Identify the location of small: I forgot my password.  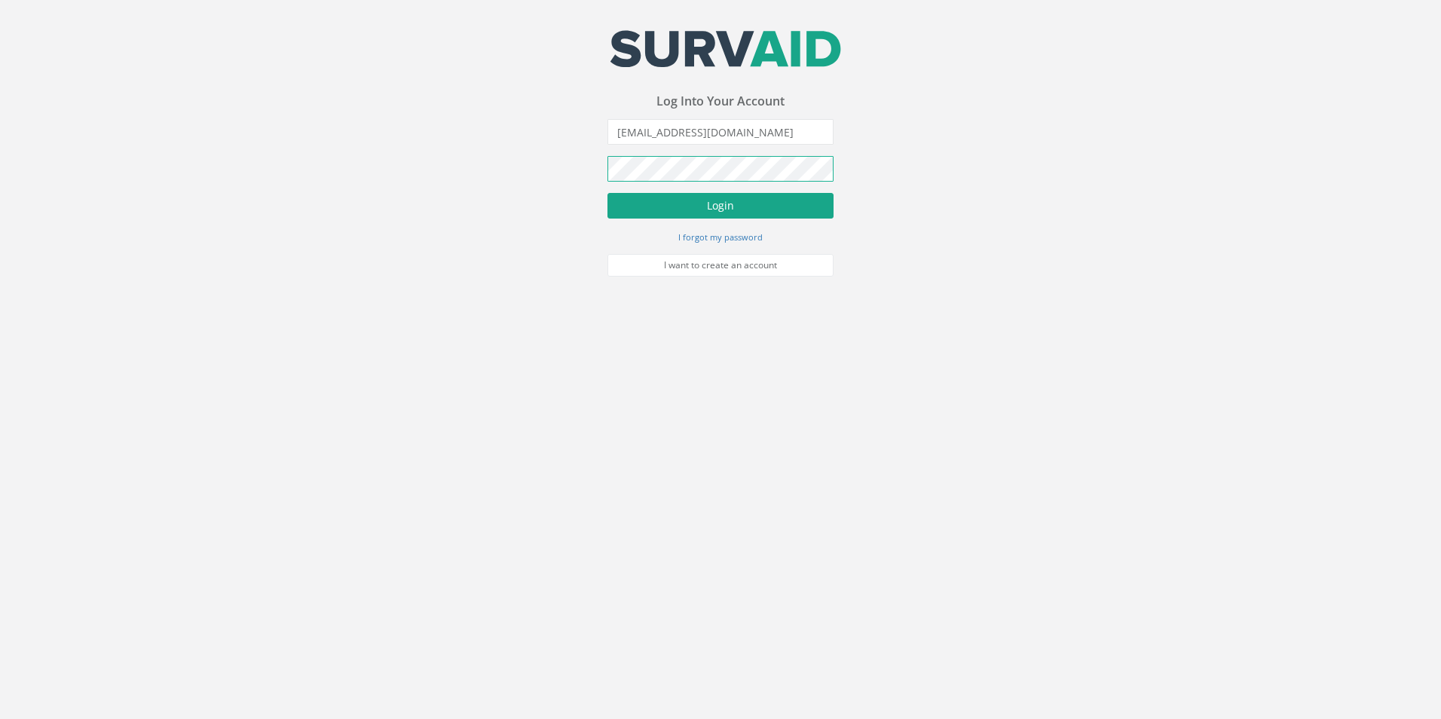
(721, 237).